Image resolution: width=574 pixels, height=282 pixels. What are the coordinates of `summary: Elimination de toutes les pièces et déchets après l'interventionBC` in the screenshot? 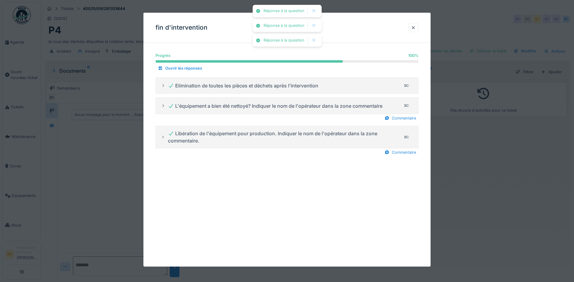 It's located at (287, 86).